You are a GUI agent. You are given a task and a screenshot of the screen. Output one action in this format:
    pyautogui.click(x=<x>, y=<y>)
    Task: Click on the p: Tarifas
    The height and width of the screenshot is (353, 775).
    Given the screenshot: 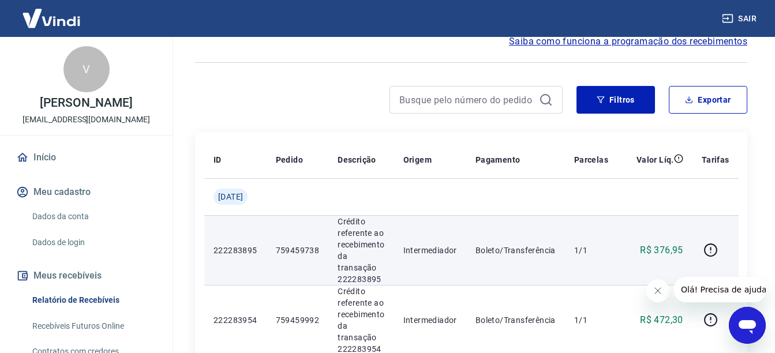 What is the action you would take?
    pyautogui.click(x=716, y=160)
    